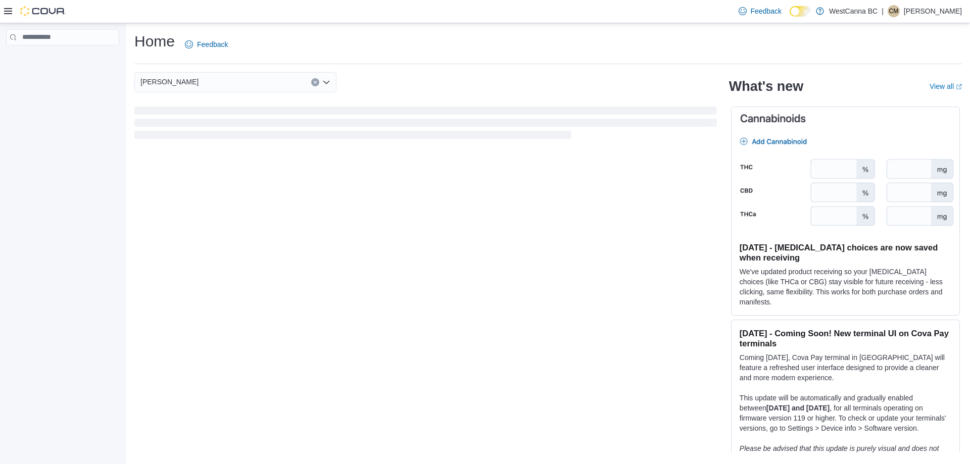 This screenshot has height=464, width=970. What do you see at coordinates (790, 17) in the screenshot?
I see `span: Dark Mode` at bounding box center [790, 17].